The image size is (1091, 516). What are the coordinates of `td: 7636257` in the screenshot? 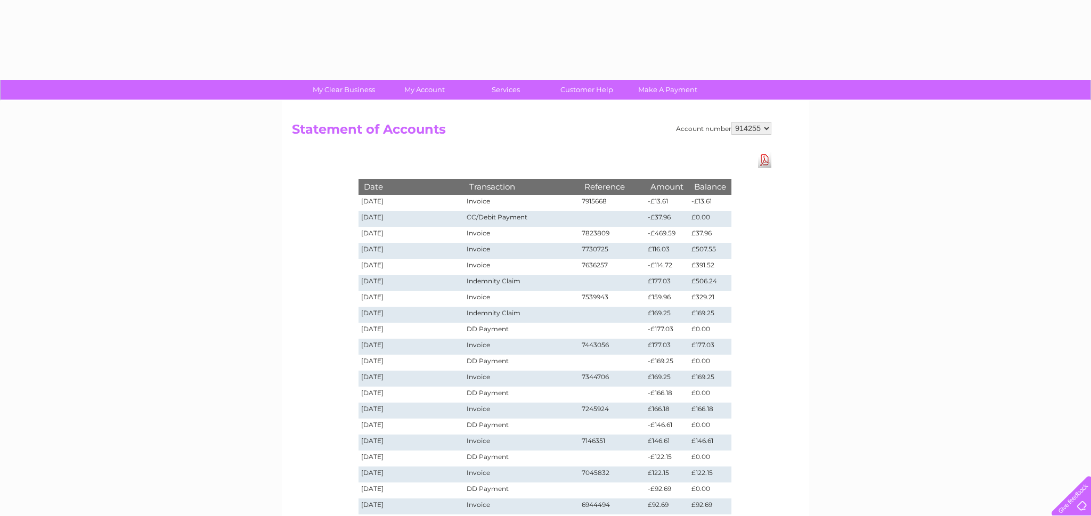 It's located at (612, 267).